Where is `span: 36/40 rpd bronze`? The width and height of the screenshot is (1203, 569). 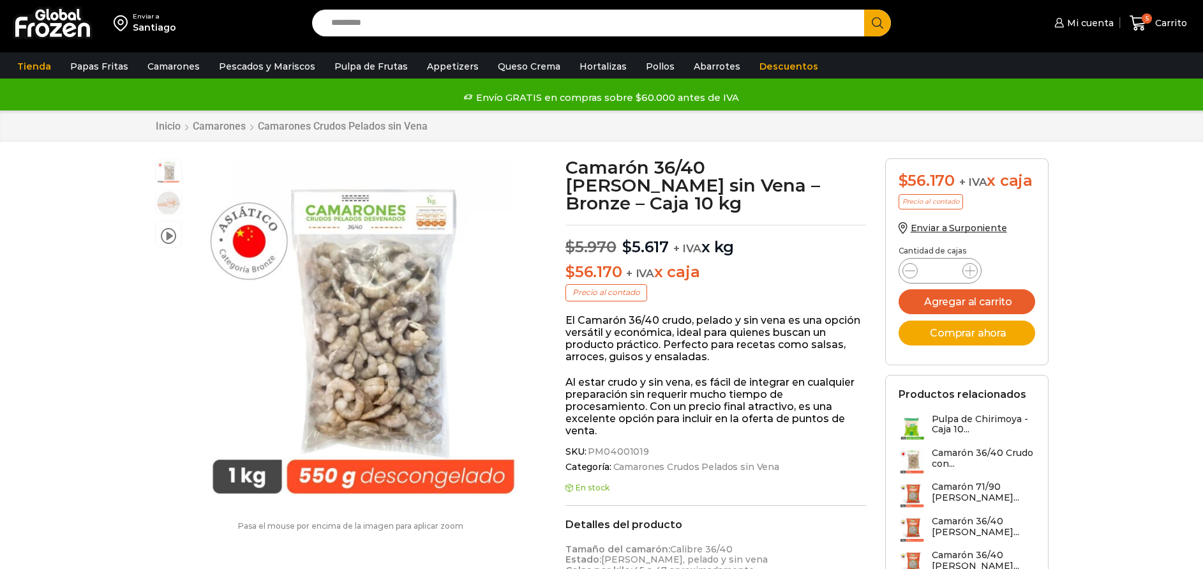
span: 36/40 rpd bronze is located at coordinates (168, 203).